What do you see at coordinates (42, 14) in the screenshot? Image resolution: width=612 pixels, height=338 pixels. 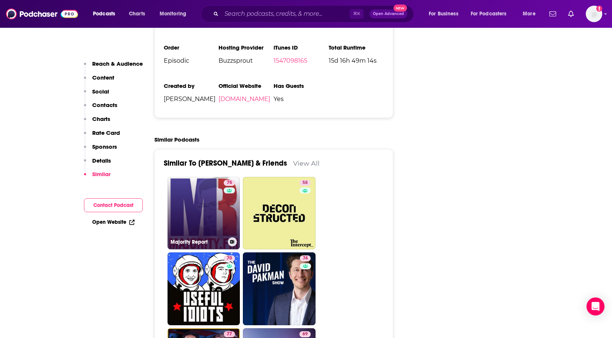 I see `a: Podchaser - Follow, Share and Rate Podcasts` at bounding box center [42, 14].